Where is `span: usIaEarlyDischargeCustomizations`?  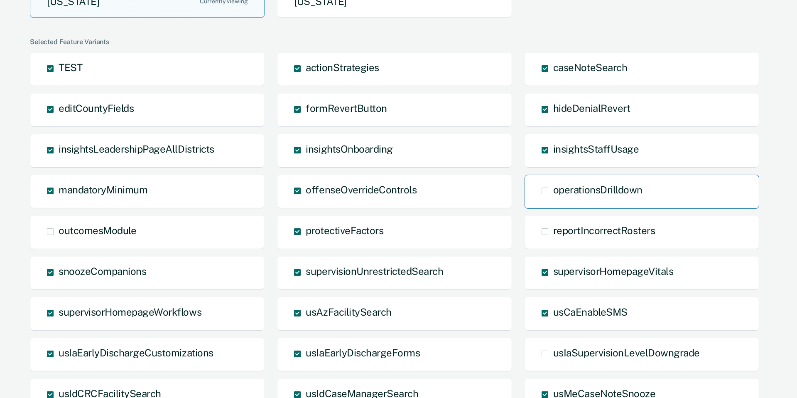
span: usIaEarlyDischargeCustomizations is located at coordinates (136, 352).